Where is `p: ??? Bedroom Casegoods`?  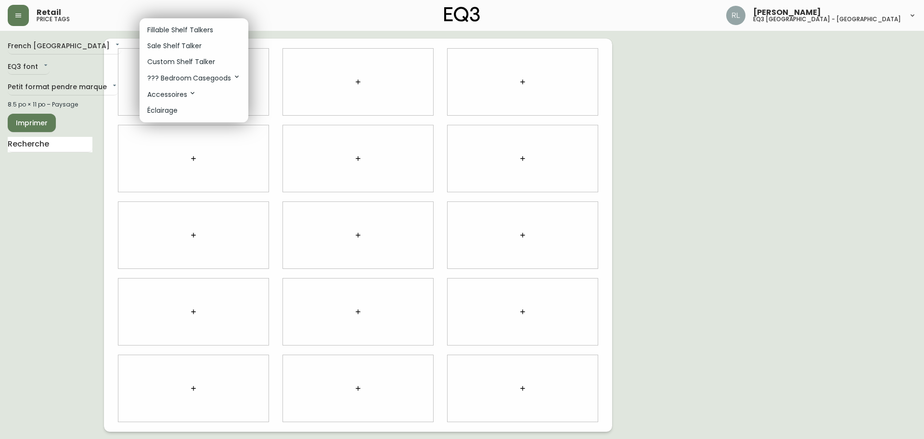 p: ??? Bedroom Casegoods is located at coordinates (194, 78).